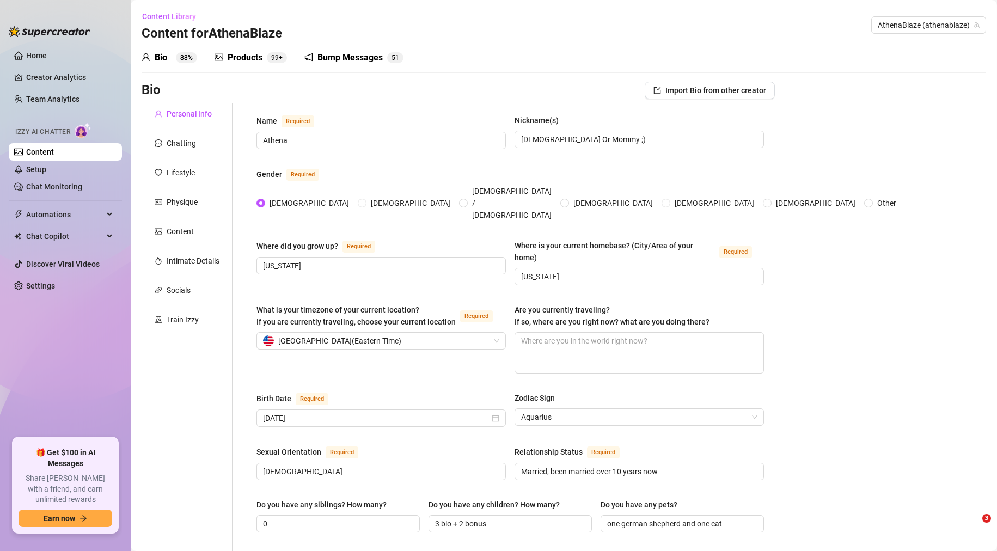 The width and height of the screenshot is (997, 551). I want to click on sup: 88%, so click(186, 58).